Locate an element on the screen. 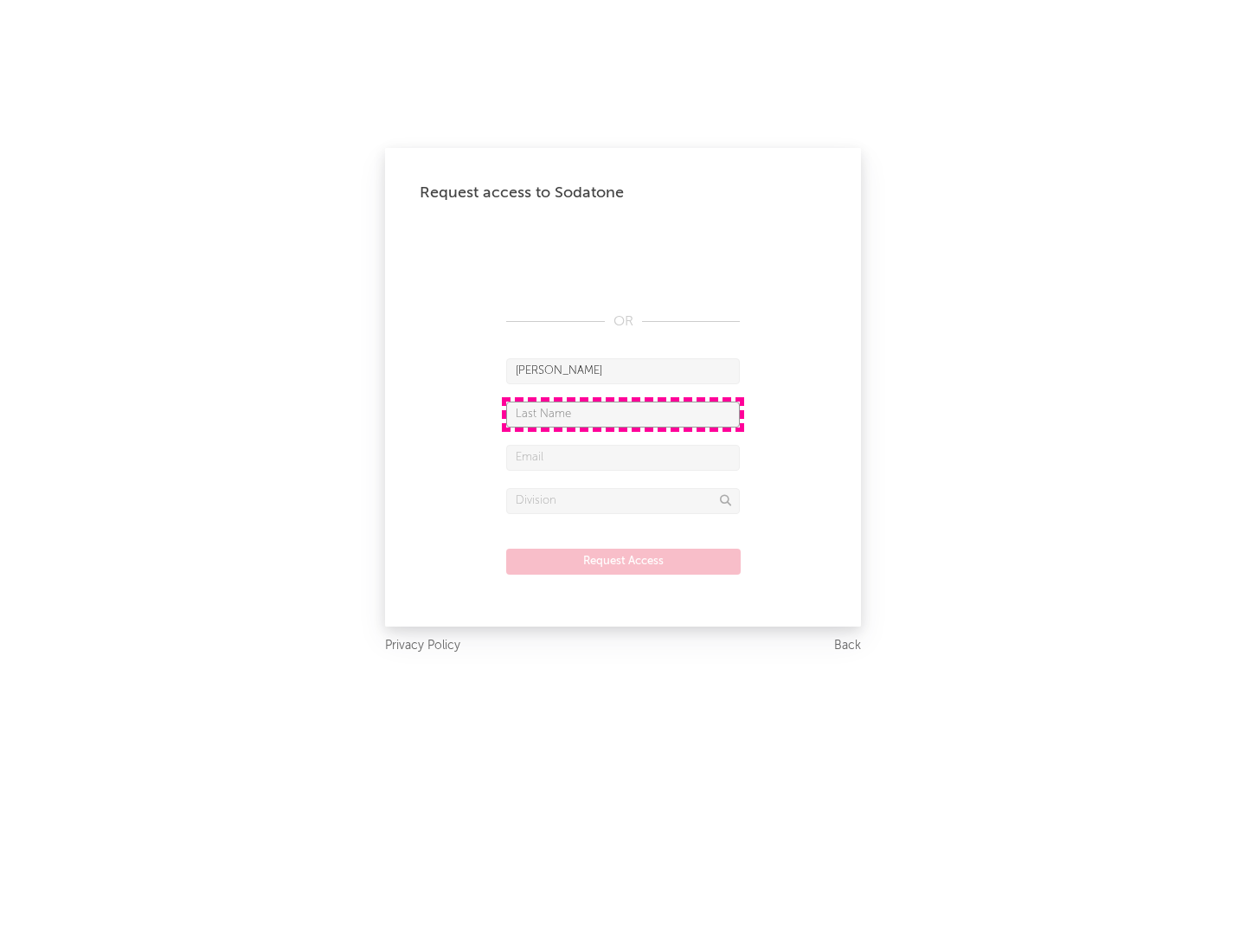 The height and width of the screenshot is (952, 1246). input: Division is located at coordinates (623, 501).